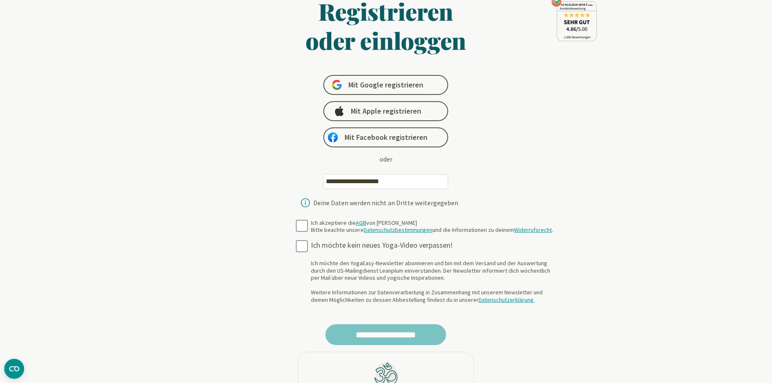 This screenshot has height=383, width=772. Describe the element at coordinates (533, 230) in the screenshot. I see `a: Widerrufsrecht` at that location.